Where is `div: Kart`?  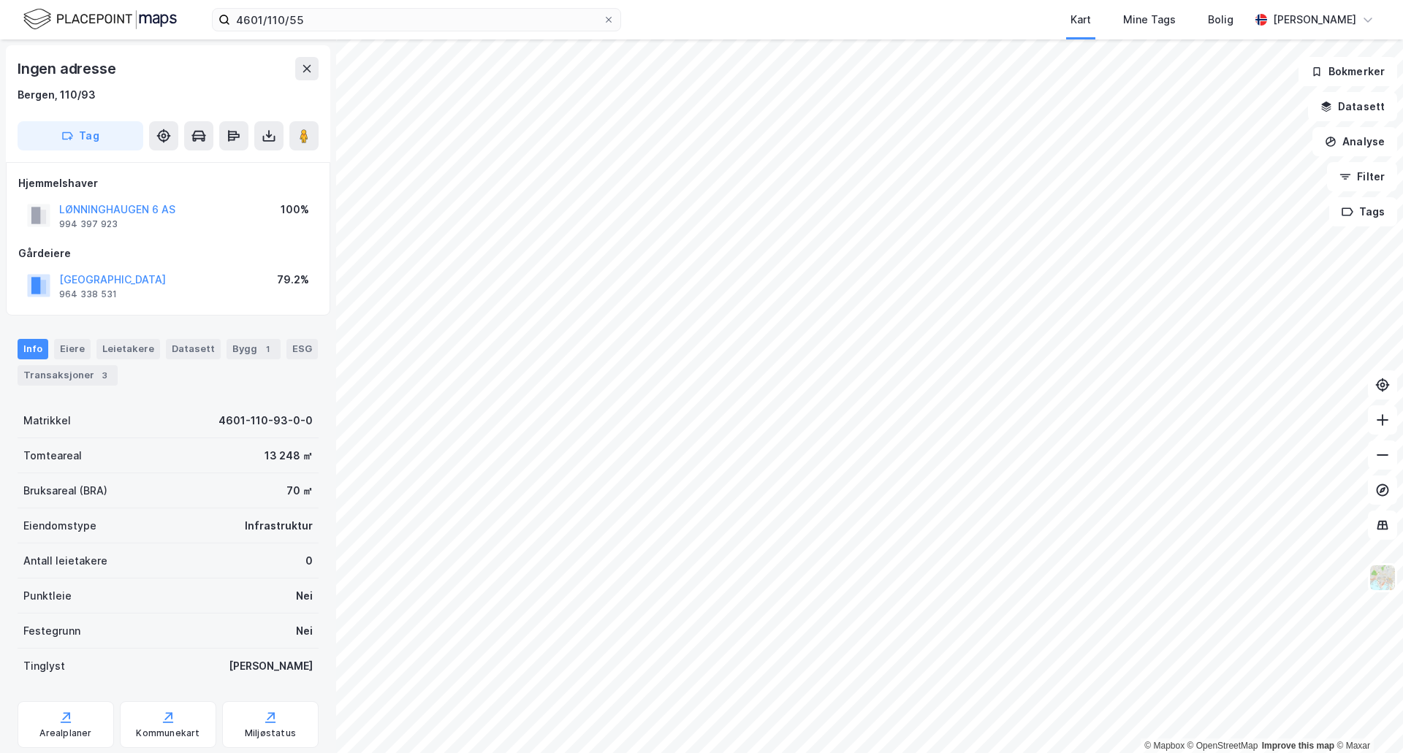 div: Kart is located at coordinates (1080, 20).